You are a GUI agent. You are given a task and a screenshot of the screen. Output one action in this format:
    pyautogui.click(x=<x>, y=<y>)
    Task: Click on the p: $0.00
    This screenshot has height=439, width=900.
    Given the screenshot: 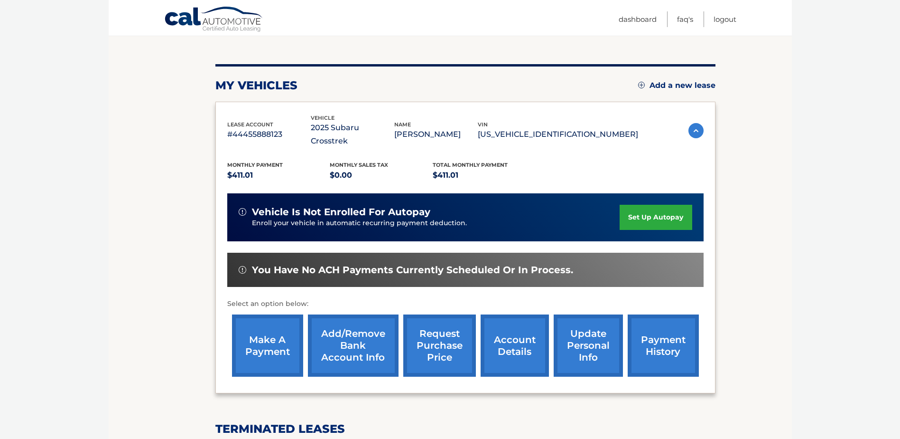 What is the action you would take?
    pyautogui.click(x=381, y=175)
    